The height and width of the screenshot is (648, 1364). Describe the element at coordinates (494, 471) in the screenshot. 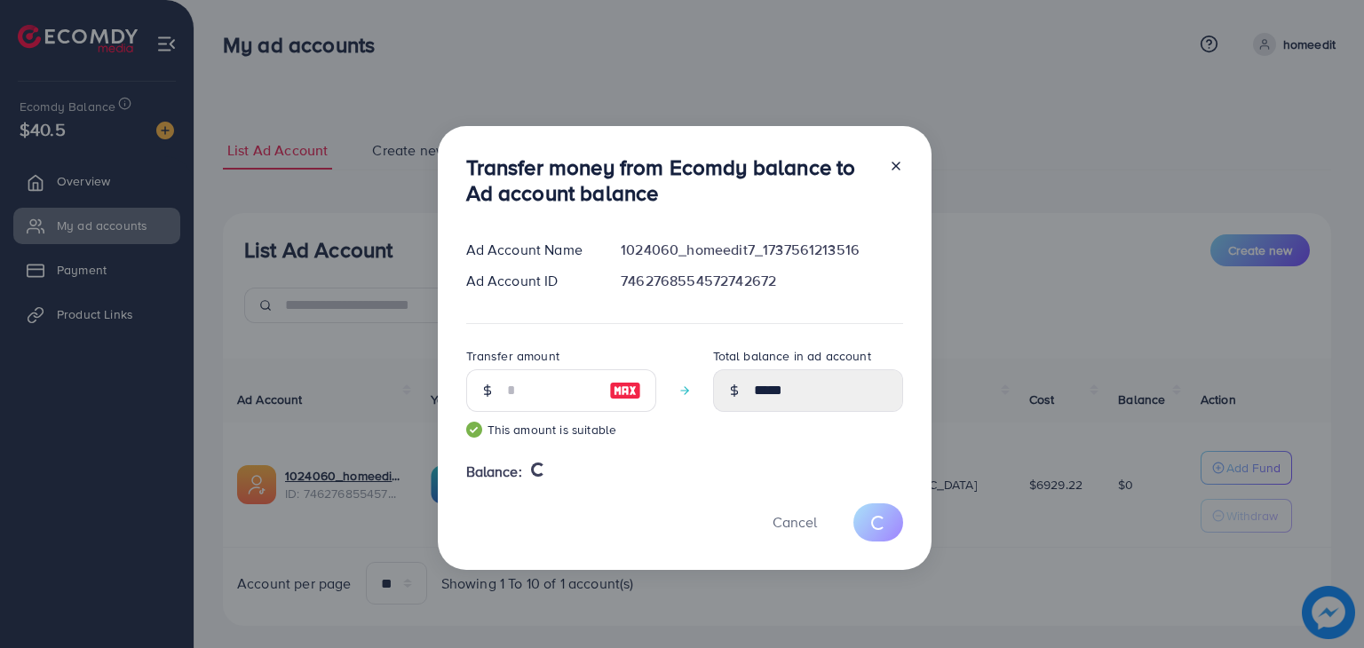

I see `span: Balance:` at that location.